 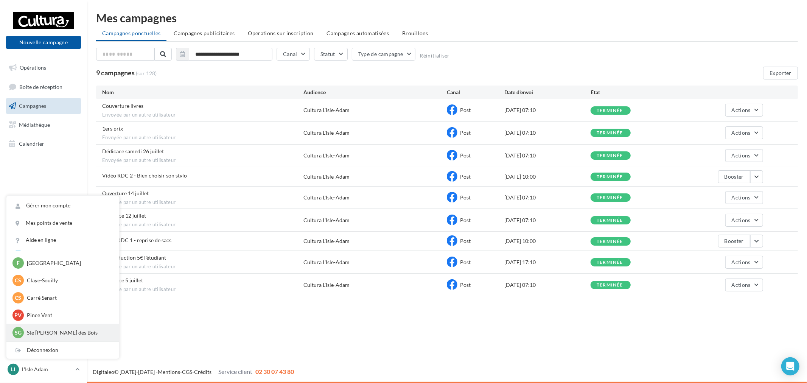 I want to click on button: Nouvelle campagne, so click(x=44, y=42).